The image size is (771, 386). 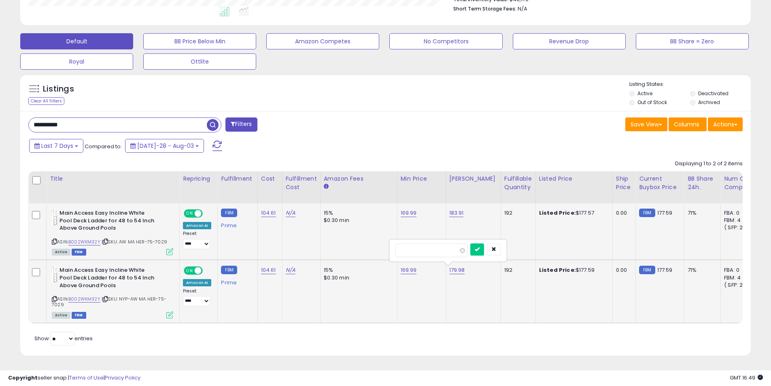 I want to click on div: Fulfillment, so click(x=237, y=179).